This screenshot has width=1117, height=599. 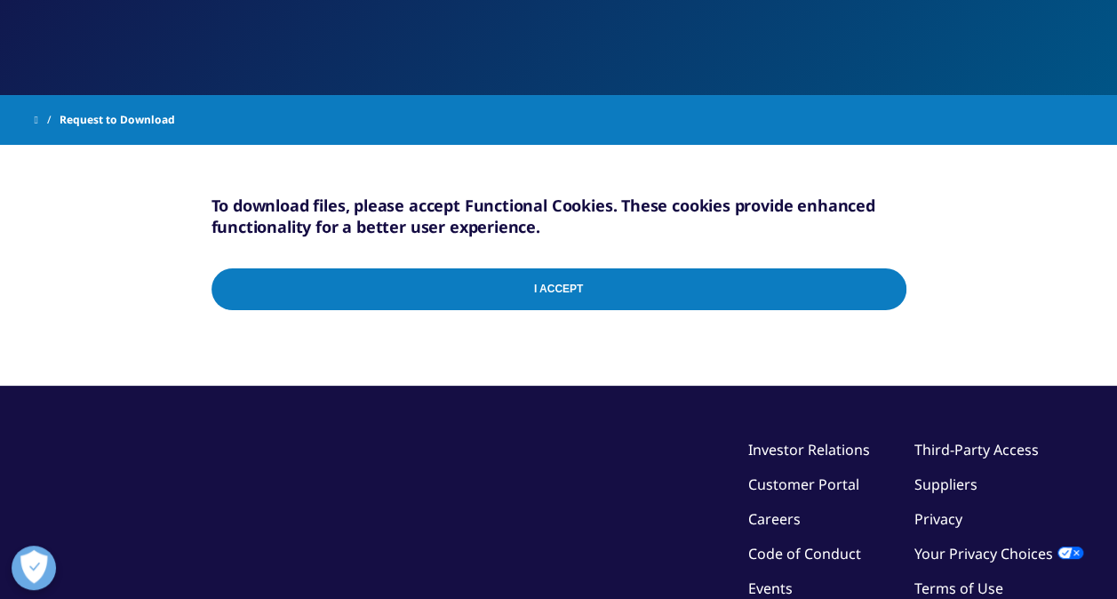 I want to click on span: Request to Download, so click(x=117, y=120).